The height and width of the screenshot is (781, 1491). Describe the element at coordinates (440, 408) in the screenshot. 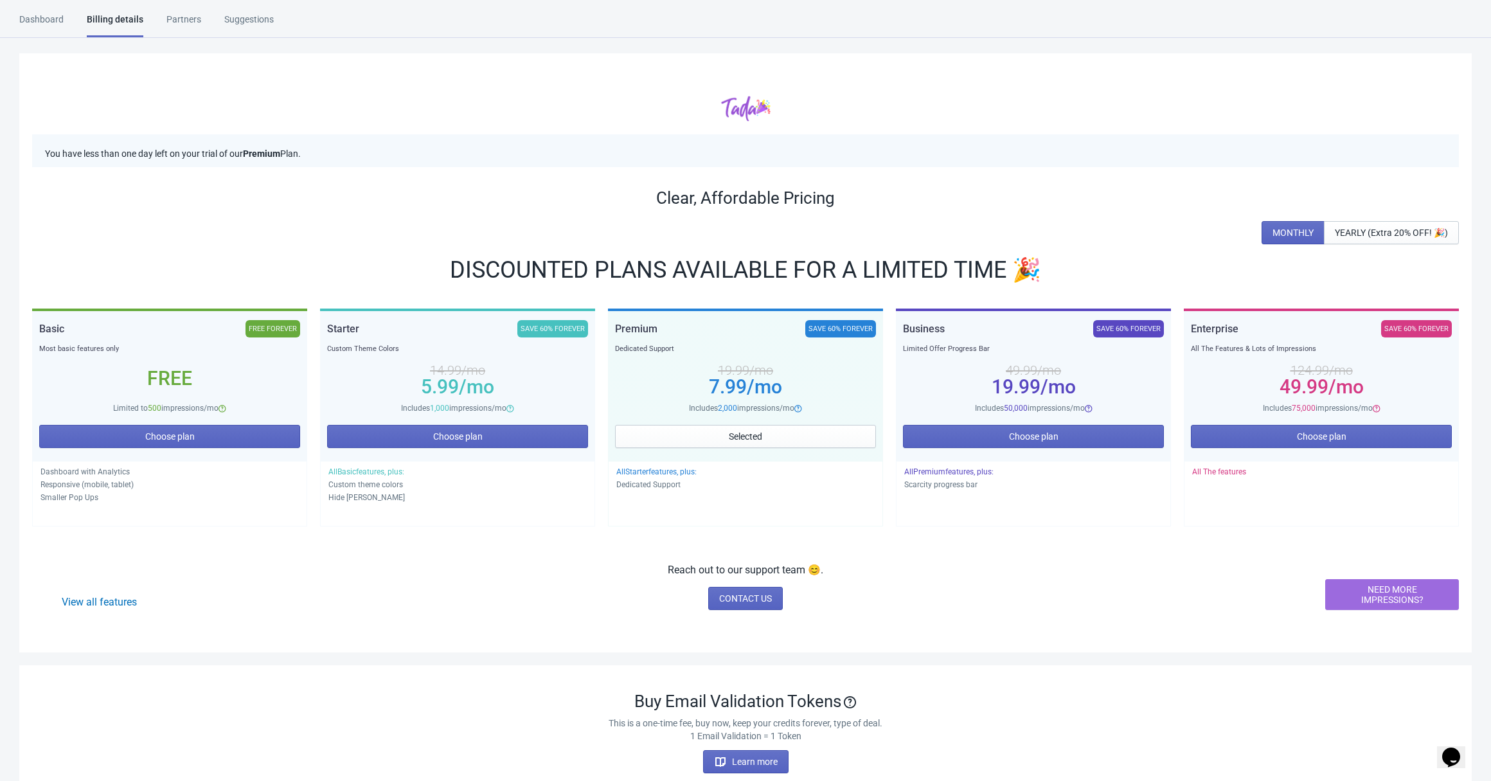

I see `span: 1,000` at that location.